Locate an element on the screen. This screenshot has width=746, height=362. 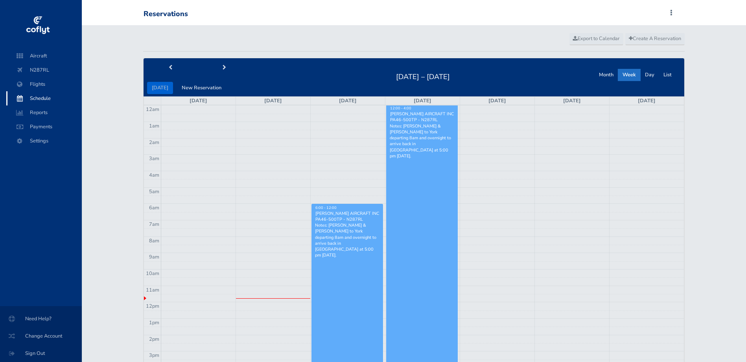
span: 4am is located at coordinates (154, 175).